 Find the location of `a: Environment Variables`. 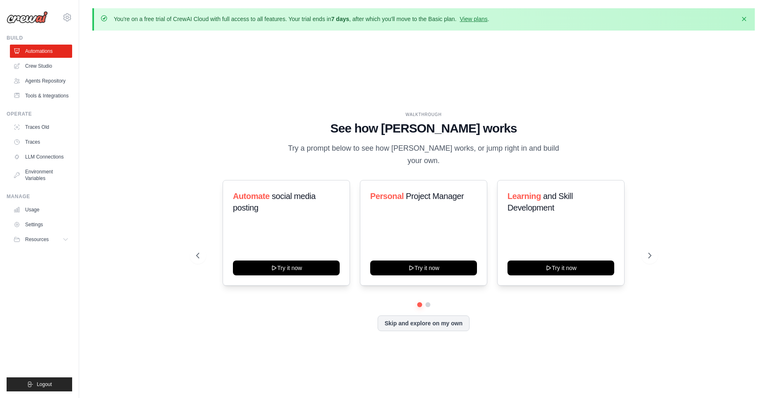

a: Environment Variables is located at coordinates (41, 175).